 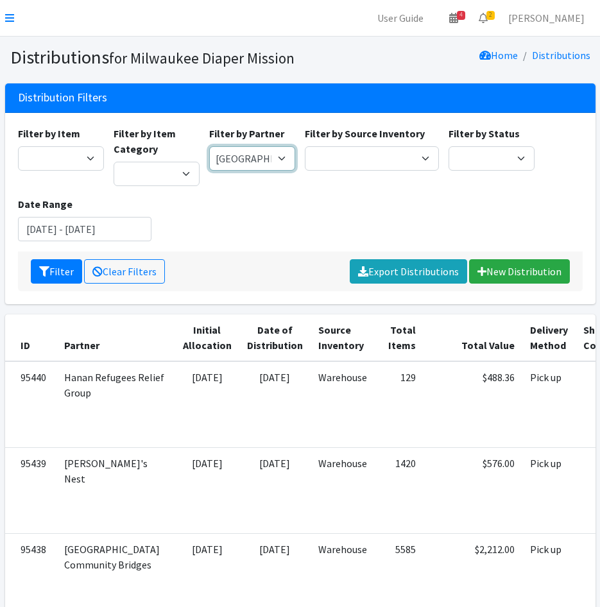 I want to click on span: 4, so click(x=461, y=15).